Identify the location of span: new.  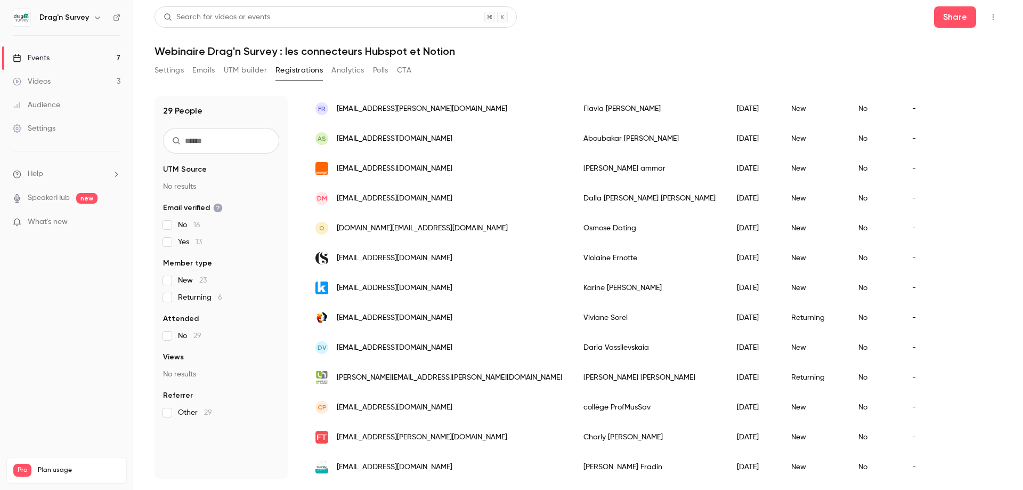
(87, 198).